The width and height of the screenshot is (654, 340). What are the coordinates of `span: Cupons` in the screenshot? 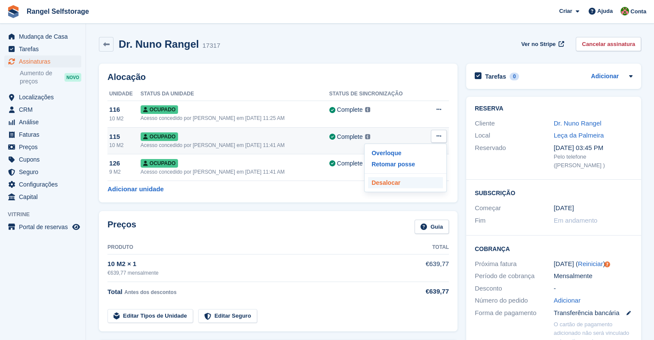 It's located at (45, 159).